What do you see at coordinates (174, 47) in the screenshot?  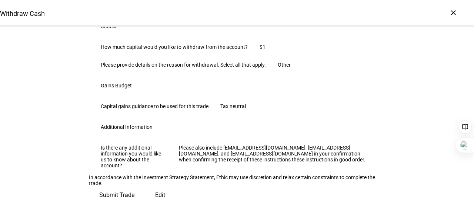 I see `div: How much capital would you like to withdraw from the account?` at bounding box center [174, 47].